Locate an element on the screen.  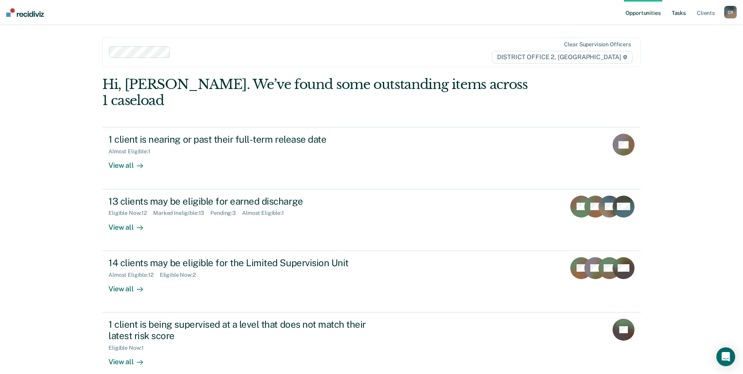
div: Almost Eligible : 12 is located at coordinates (134, 275).